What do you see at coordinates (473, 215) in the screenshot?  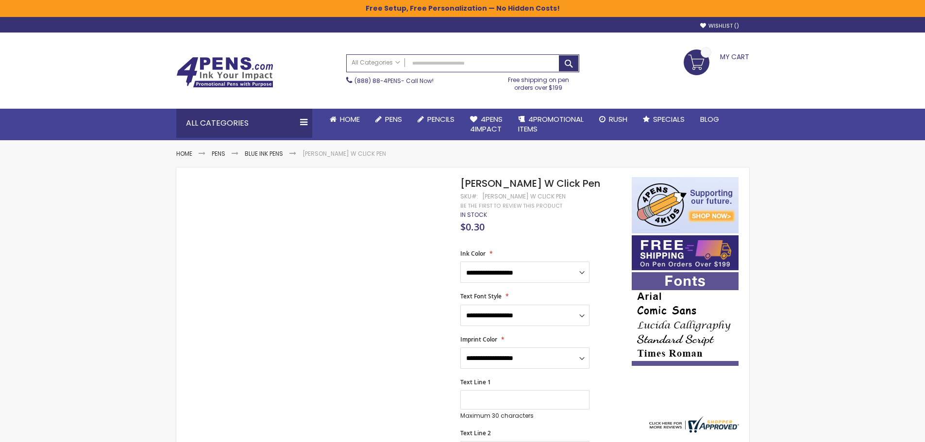 I see `span: In stock` at bounding box center [473, 215].